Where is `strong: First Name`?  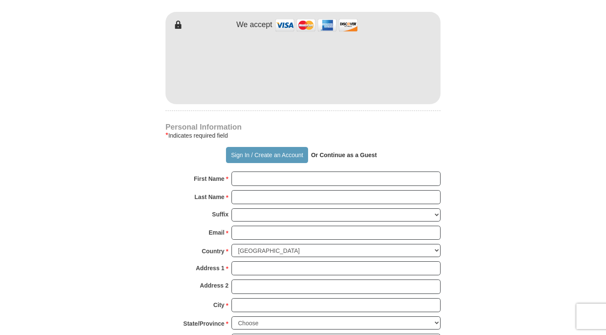
strong: First Name is located at coordinates (209, 178).